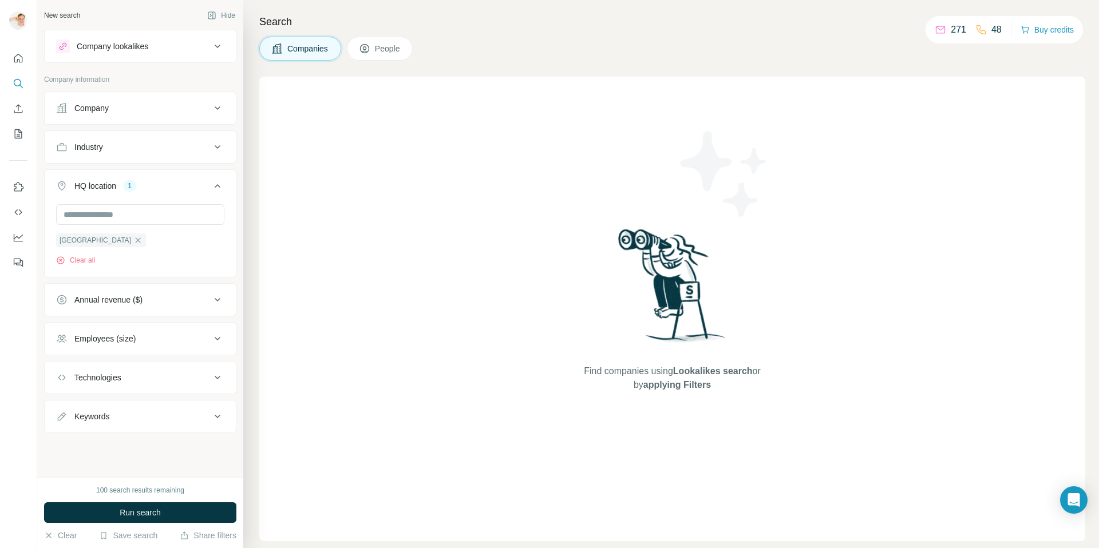  What do you see at coordinates (996, 30) in the screenshot?
I see `p: 48` at bounding box center [996, 30].